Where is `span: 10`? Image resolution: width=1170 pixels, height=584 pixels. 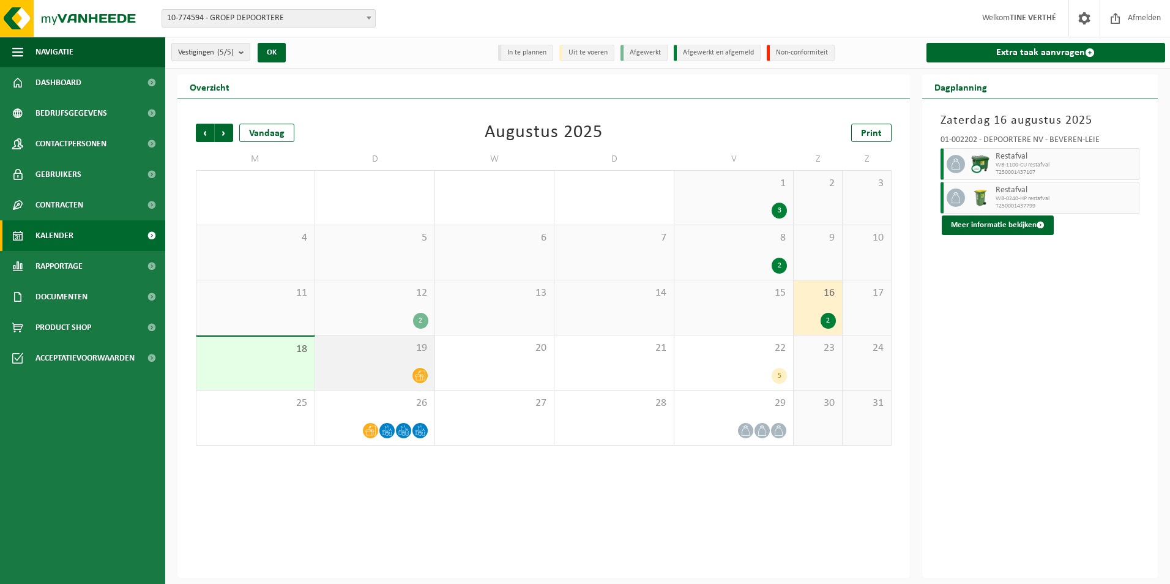
span: 10 is located at coordinates (867, 238).